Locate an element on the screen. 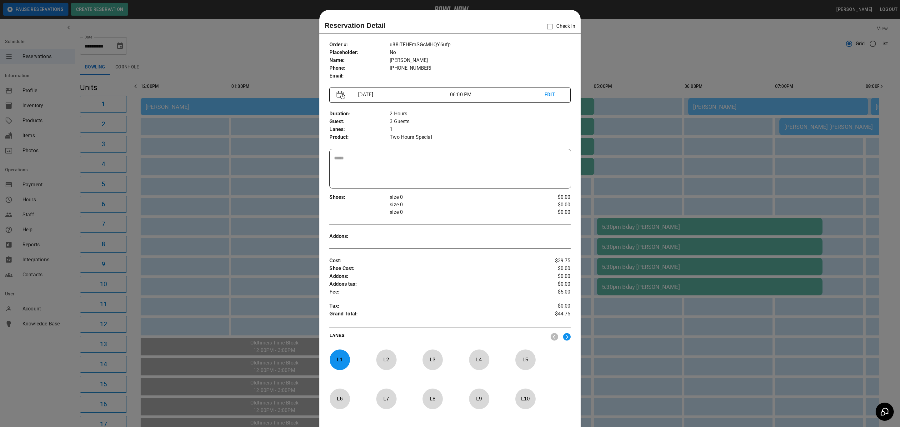 The height and width of the screenshot is (427, 900). p: Order # : is located at coordinates (359, 45).